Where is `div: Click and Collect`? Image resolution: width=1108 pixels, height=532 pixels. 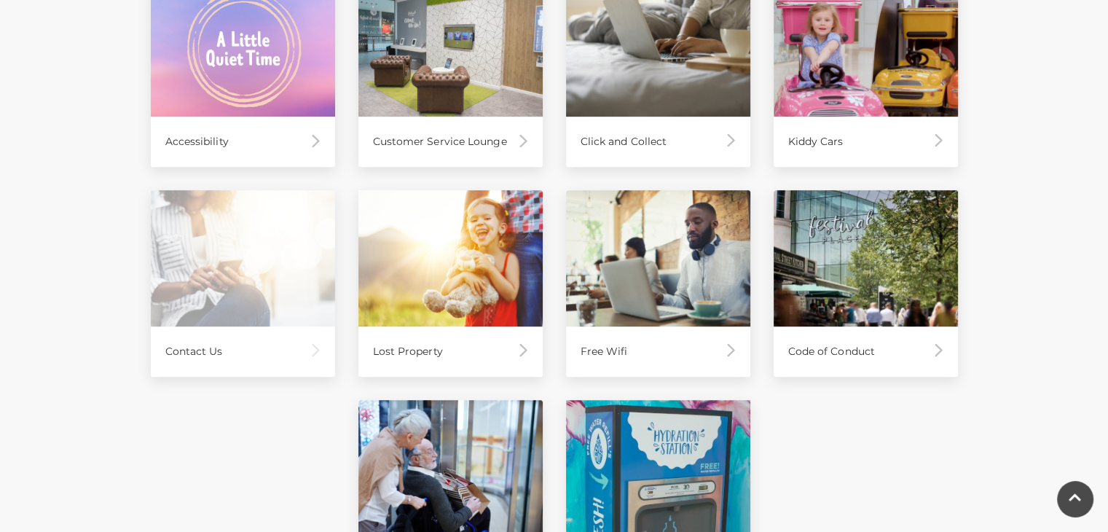
div: Click and Collect is located at coordinates (658, 141).